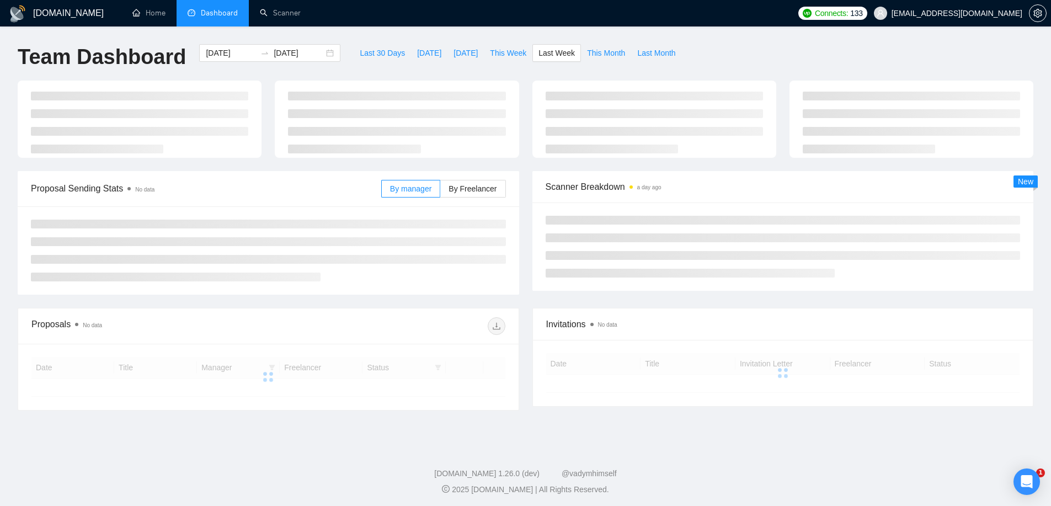 Image resolution: width=1051 pixels, height=506 pixels. What do you see at coordinates (446, 489) in the screenshot?
I see `span: copyright` at bounding box center [446, 489].